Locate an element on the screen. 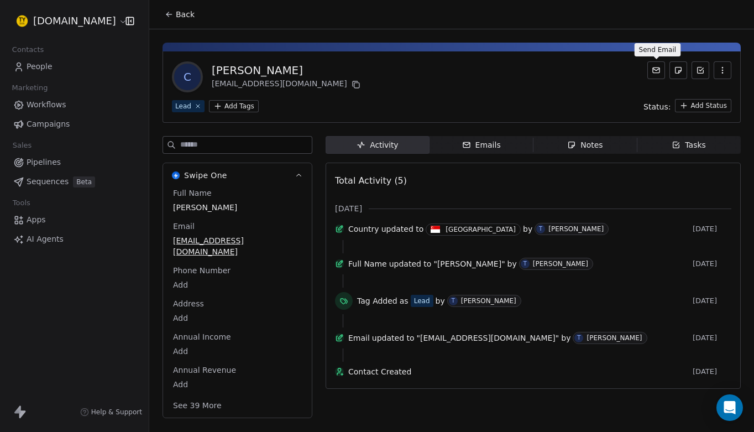 The image size is (754, 432). span: Pipelines is located at coordinates (44, 162).